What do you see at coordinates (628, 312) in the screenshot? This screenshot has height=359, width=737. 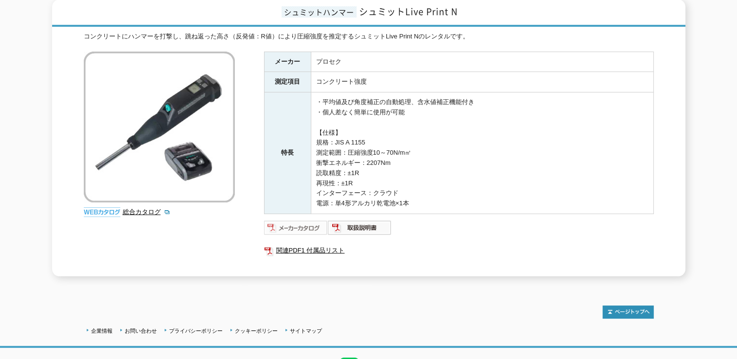 I see `img: トップページへ` at bounding box center [628, 312].